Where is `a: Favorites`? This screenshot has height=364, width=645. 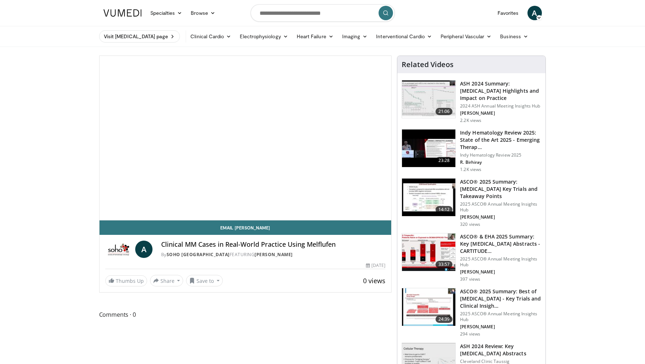
a: Favorites is located at coordinates (508, 13).